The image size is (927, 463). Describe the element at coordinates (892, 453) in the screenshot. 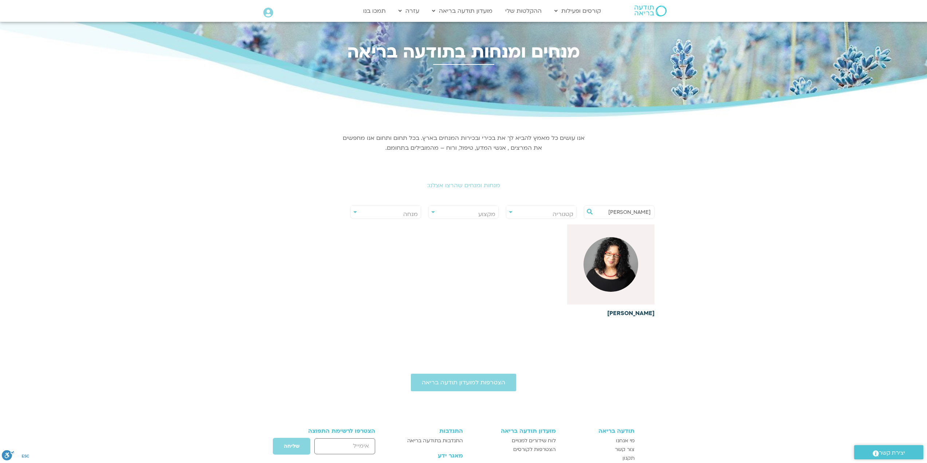

I see `span: יצירת קשר` at that location.